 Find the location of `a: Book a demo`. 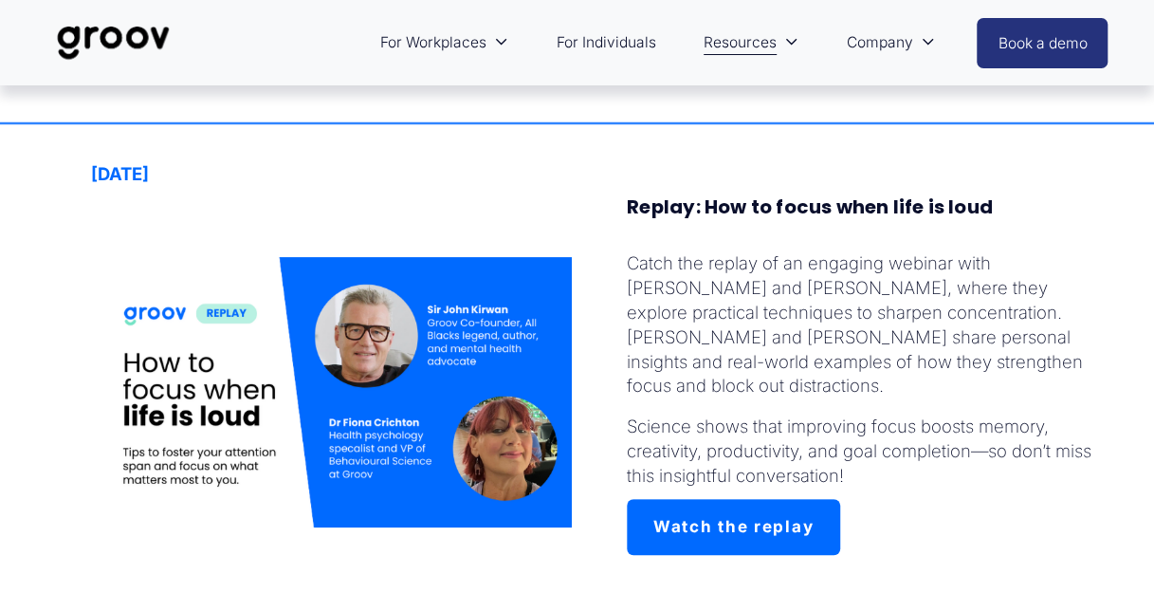

a: Book a demo is located at coordinates (1042, 43).